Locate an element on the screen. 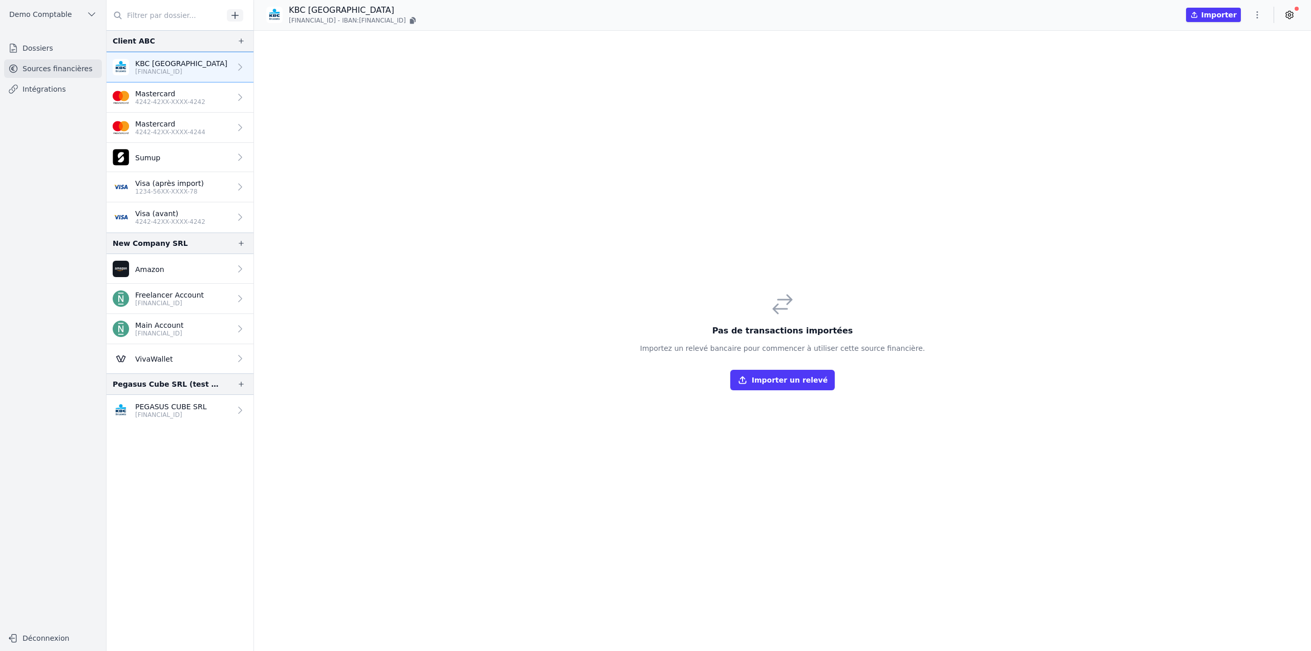 Image resolution: width=1311 pixels, height=651 pixels. p: Importez un relevé bancaire pour commencer à utiliser cette source financière. is located at coordinates (782, 348).